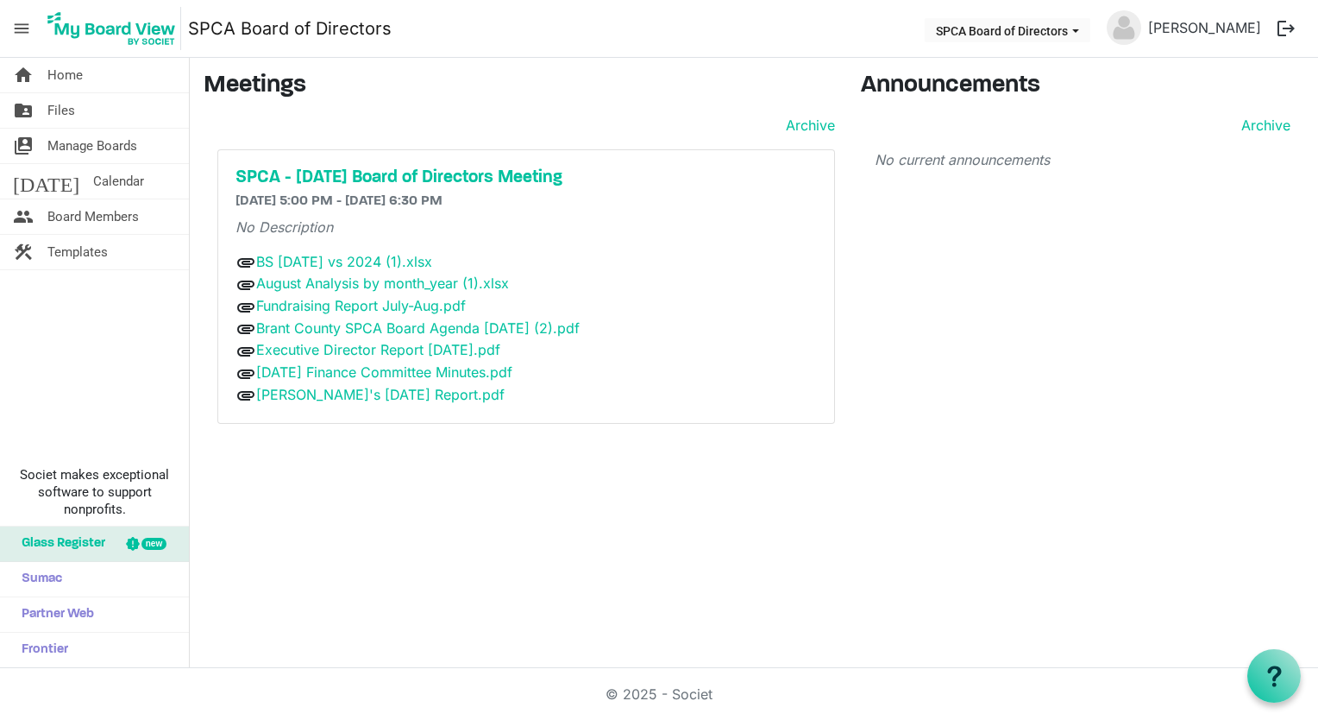  I want to click on a: SPCA Board of Directors, so click(290, 28).